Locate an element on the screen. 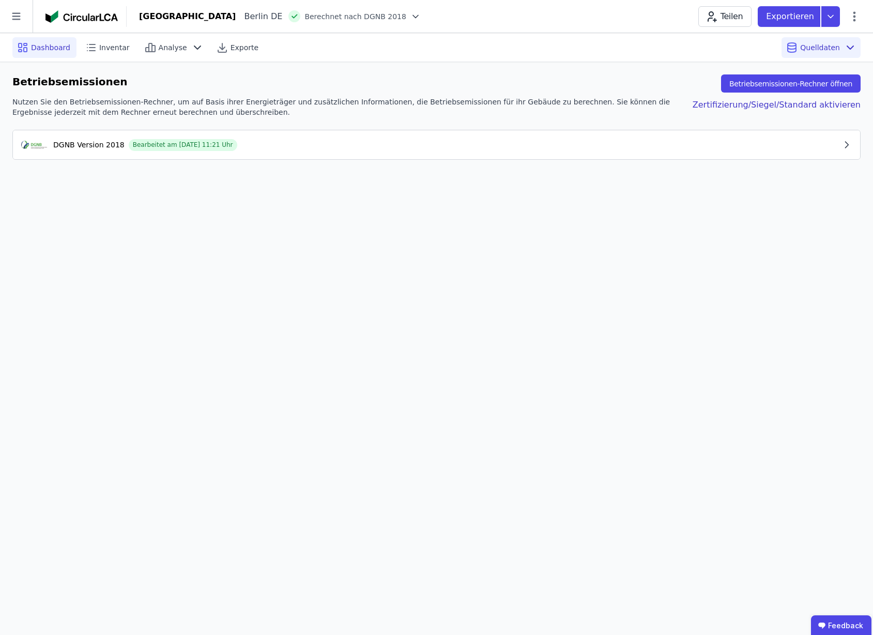 The width and height of the screenshot is (873, 635). div: Zertifizierung/Siegel/Standard aktivieren is located at coordinates (768, 107).